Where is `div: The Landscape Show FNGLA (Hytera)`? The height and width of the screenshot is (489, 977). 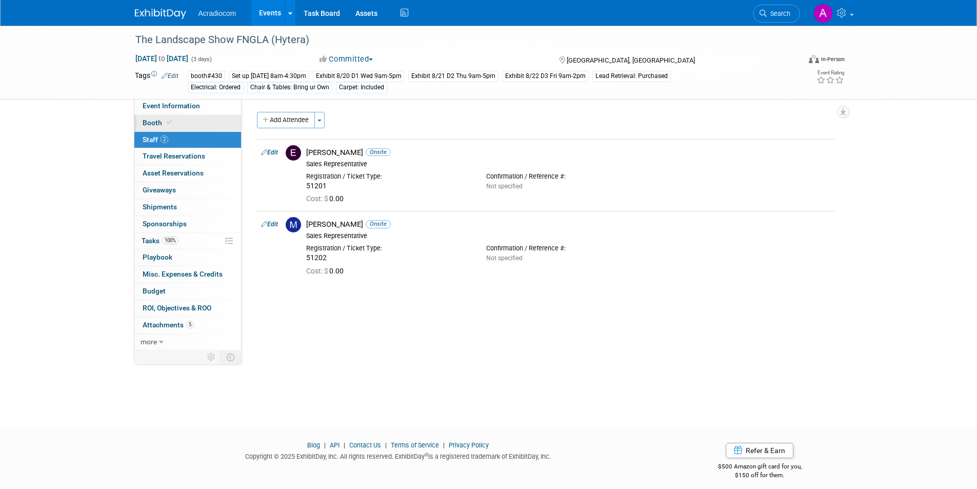 div: The Landscape Show FNGLA (Hytera) is located at coordinates (458, 40).